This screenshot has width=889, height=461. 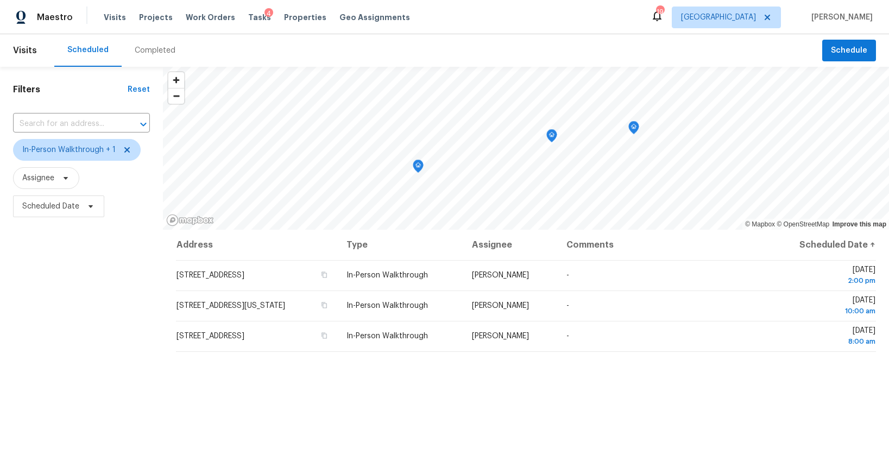 I want to click on canvas: Map, so click(x=526, y=148).